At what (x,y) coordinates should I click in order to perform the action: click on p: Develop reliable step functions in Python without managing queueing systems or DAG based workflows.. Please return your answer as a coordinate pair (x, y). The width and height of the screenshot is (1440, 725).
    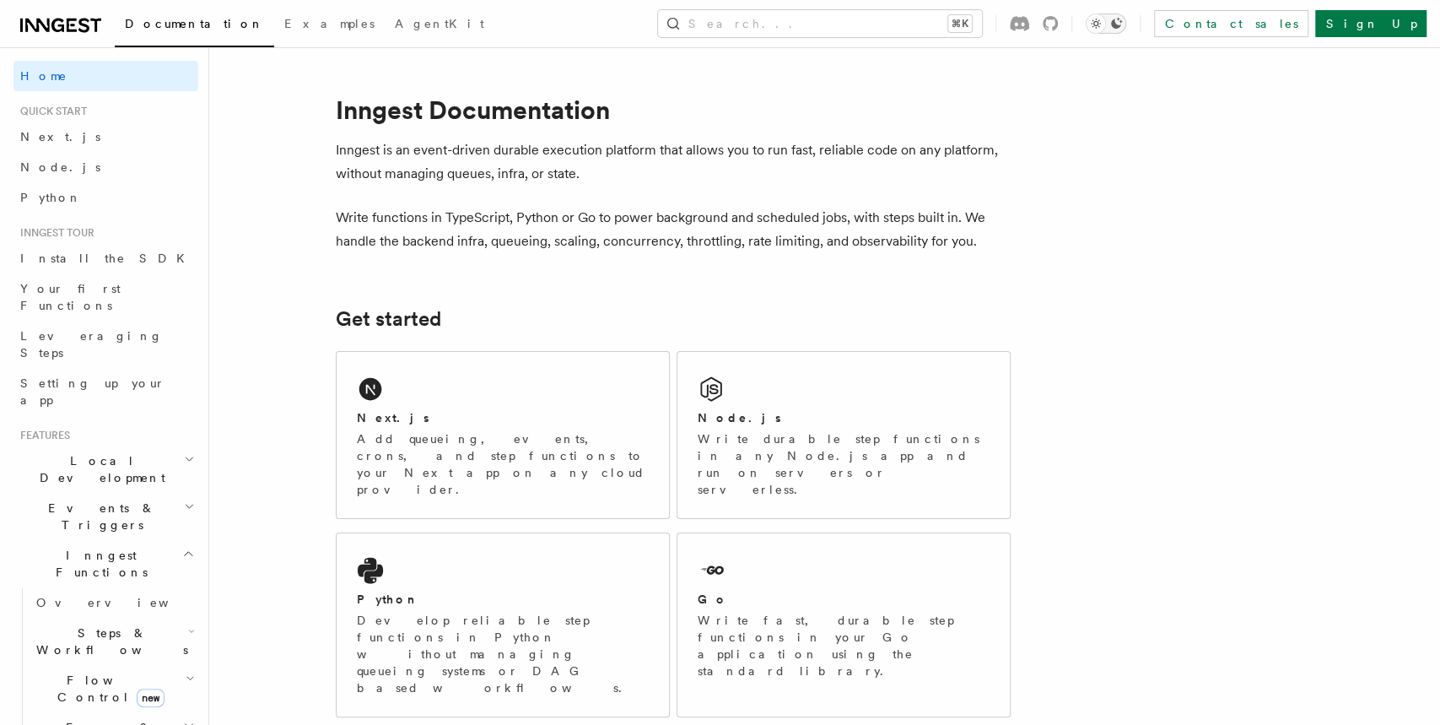
    Looking at the image, I should click on (503, 654).